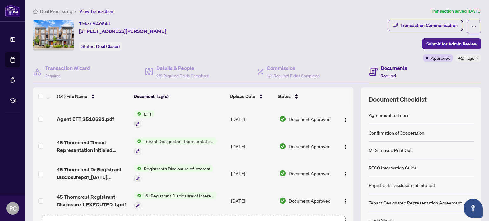  I want to click on span: Tenant Designated Representation Agreement, so click(179, 141).